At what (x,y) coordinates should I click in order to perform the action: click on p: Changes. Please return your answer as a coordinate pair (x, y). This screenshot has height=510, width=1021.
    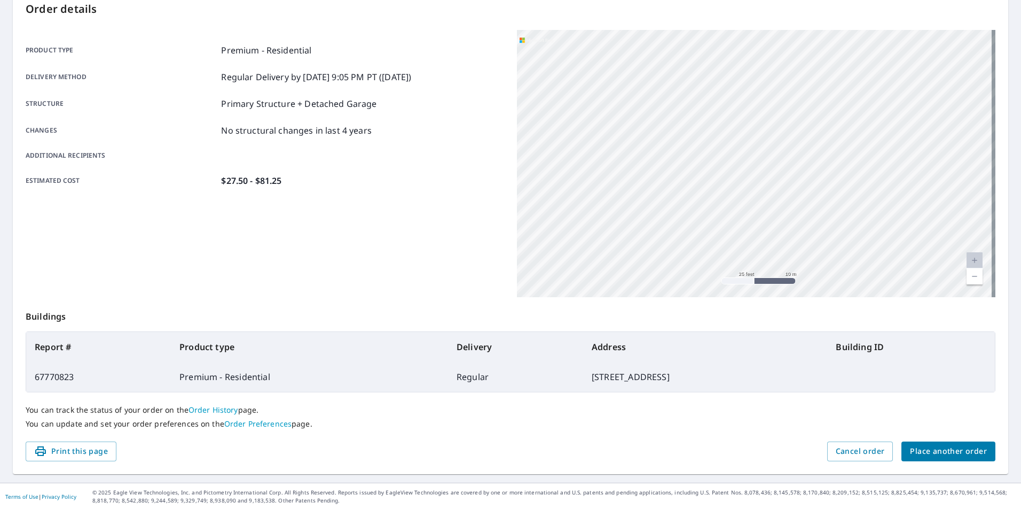
    Looking at the image, I should click on (121, 130).